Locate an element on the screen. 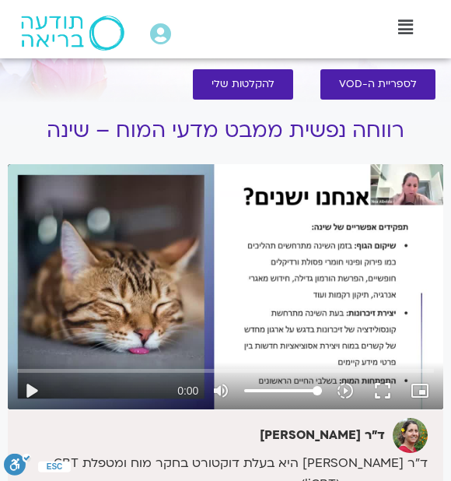 The height and width of the screenshot is (481, 451). span: להקלטות שלי is located at coordinates (243, 84).